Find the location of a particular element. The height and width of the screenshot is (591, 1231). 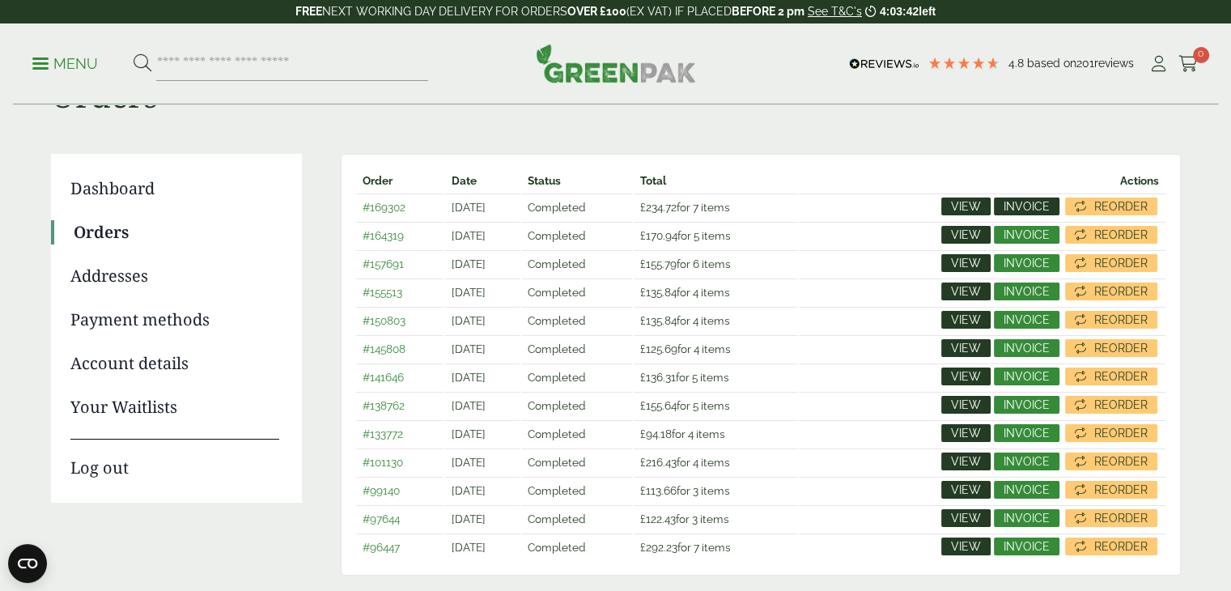

a: Account details is located at coordinates (175, 363).